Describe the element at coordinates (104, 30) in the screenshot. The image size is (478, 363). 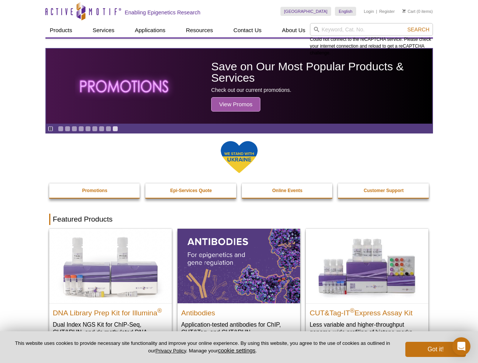
I see `a: Services` at that location.